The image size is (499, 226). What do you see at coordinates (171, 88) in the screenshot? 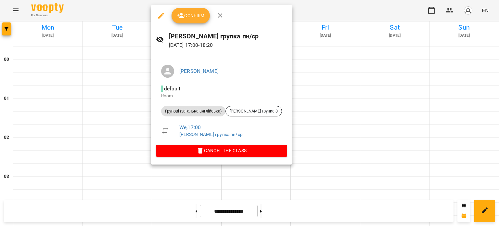
I see `span: - default` at bounding box center [171, 88].